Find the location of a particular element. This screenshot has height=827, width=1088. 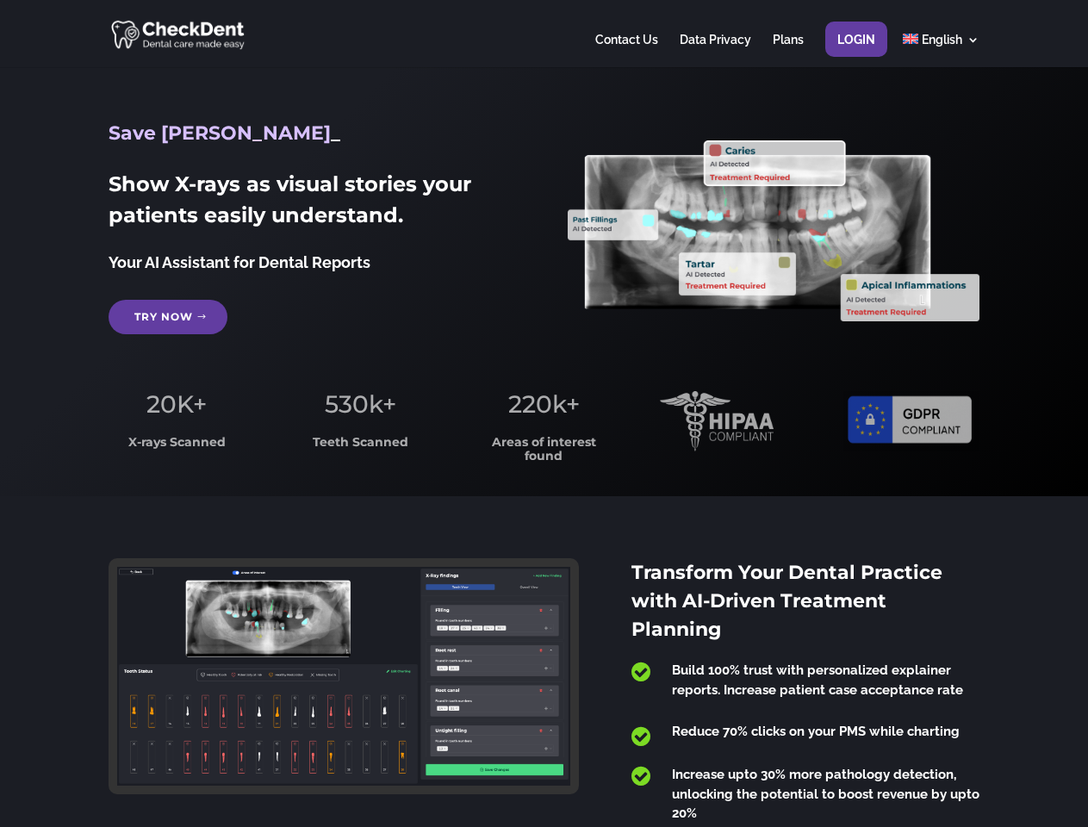

span: Build 100% trust with personalized explainer reports. Increase patient case acceptance rate is located at coordinates (817, 680).